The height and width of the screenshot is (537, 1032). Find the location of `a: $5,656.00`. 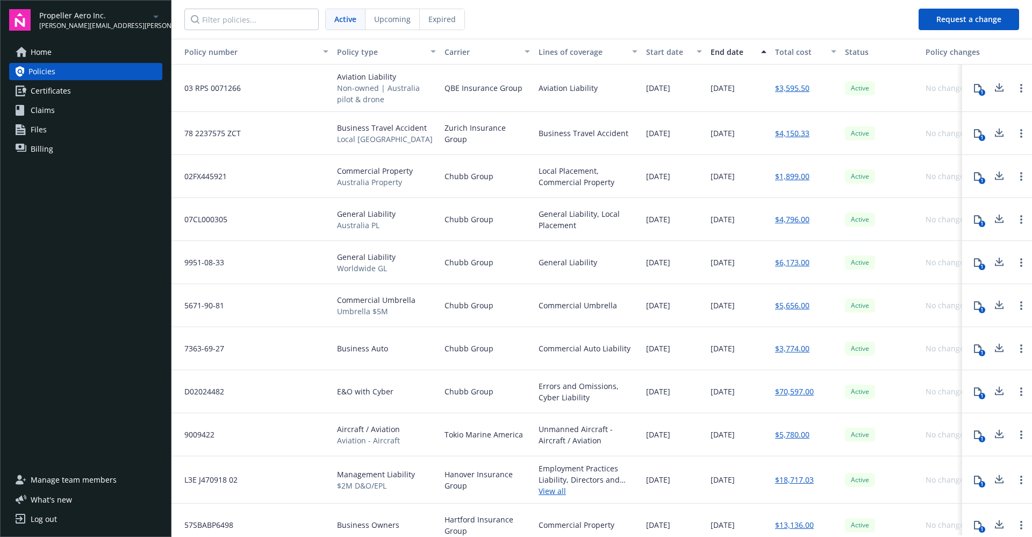

a: $5,656.00 is located at coordinates (793, 305).